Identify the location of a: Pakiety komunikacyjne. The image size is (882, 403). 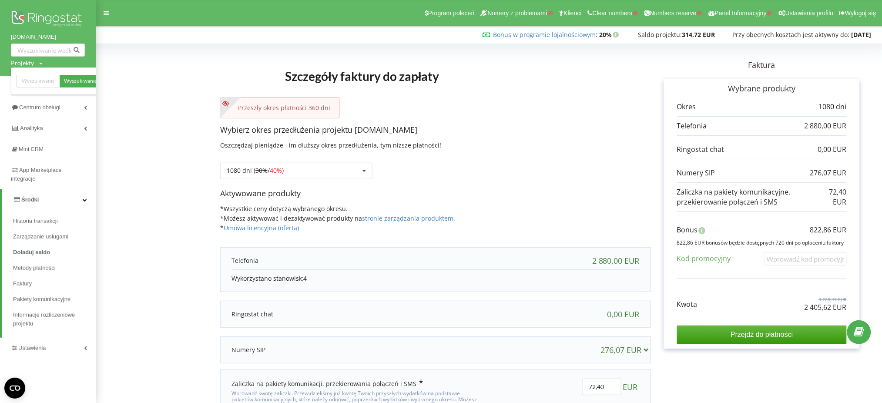
(54, 299).